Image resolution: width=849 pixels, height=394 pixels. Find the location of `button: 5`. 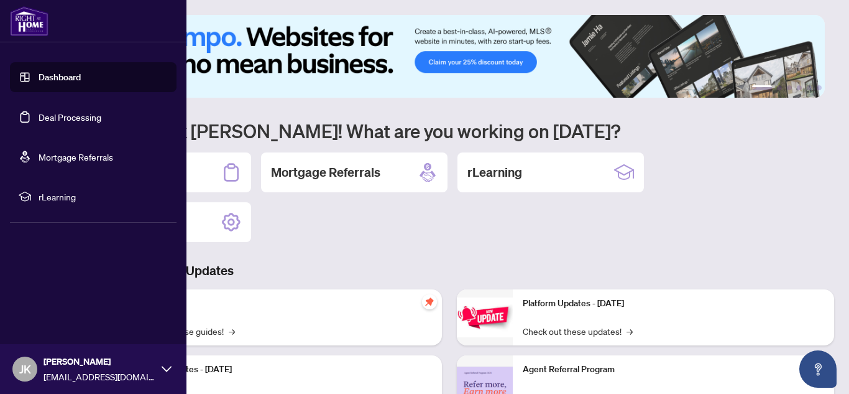

button: 5 is located at coordinates (810, 88).